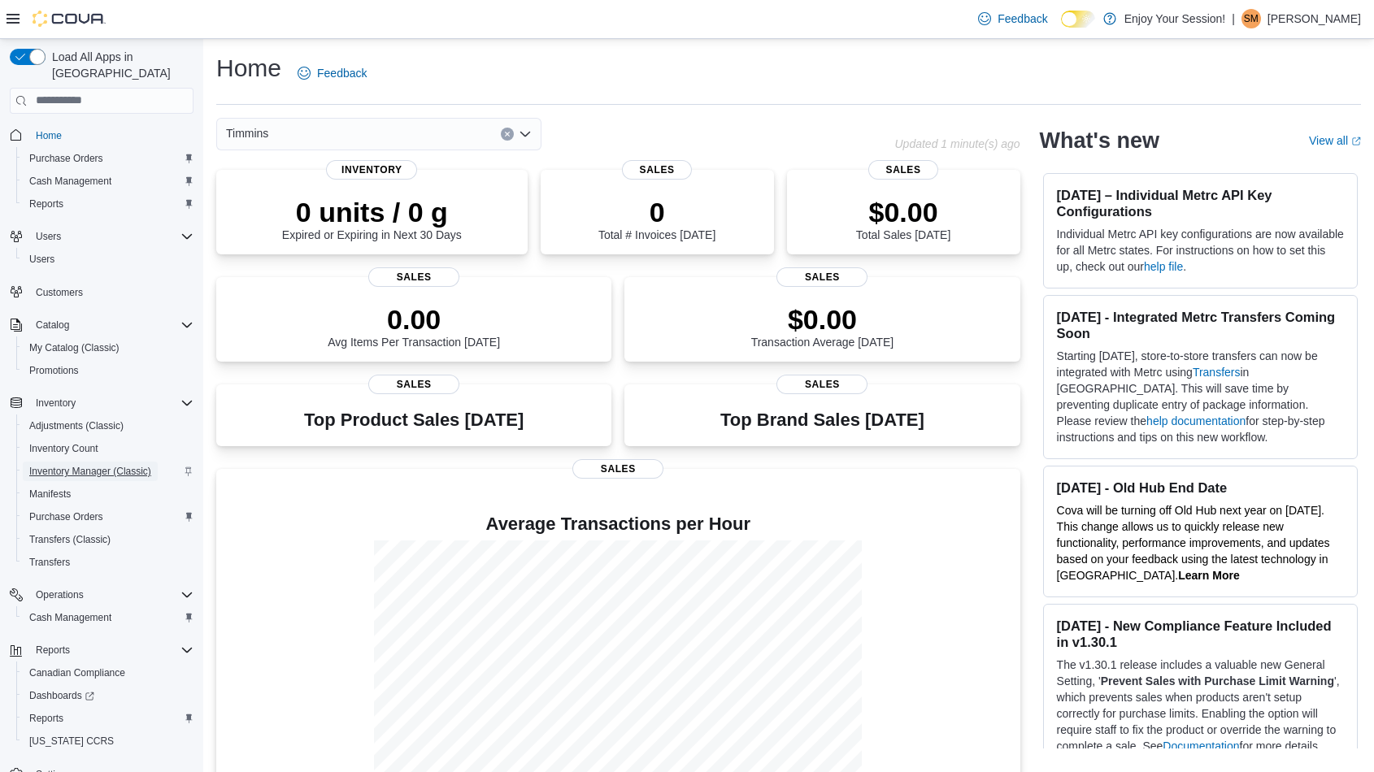 Image resolution: width=1374 pixels, height=772 pixels. I want to click on a: Transfers (Classic), so click(70, 540).